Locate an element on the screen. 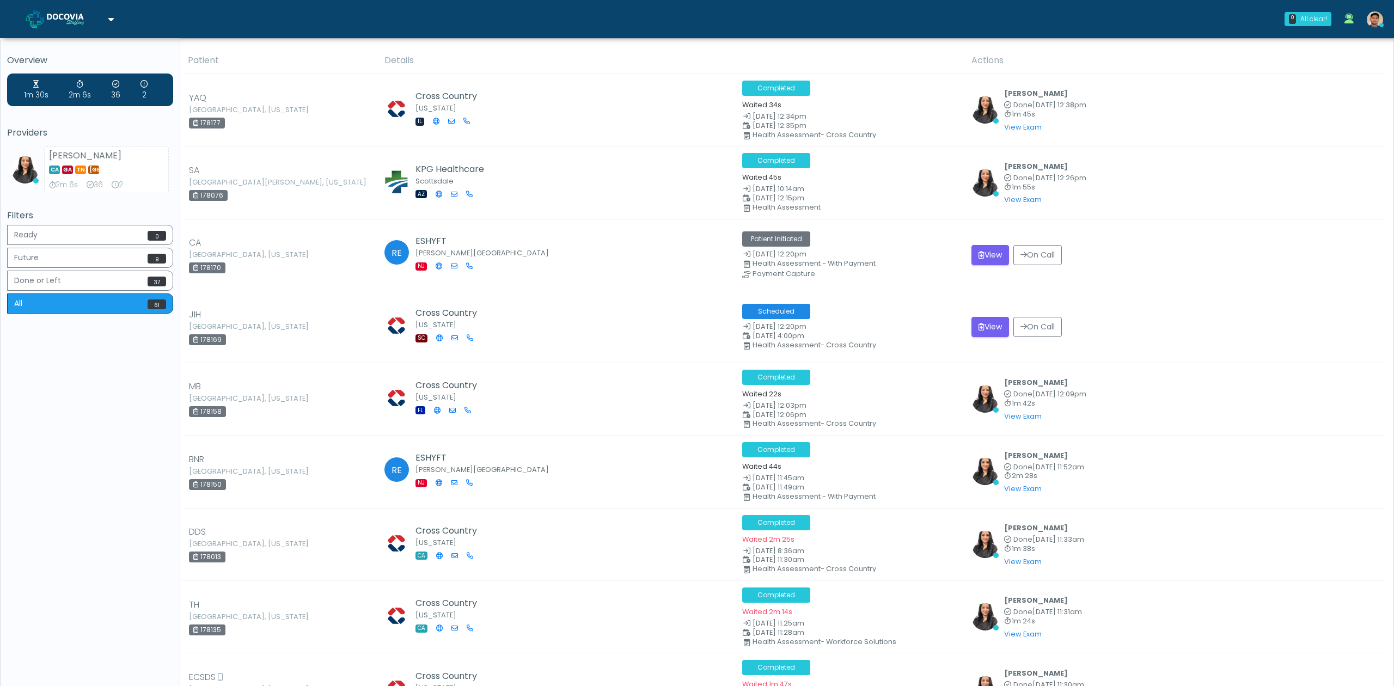 The image size is (1394, 686). div: 178158 is located at coordinates (207, 412).